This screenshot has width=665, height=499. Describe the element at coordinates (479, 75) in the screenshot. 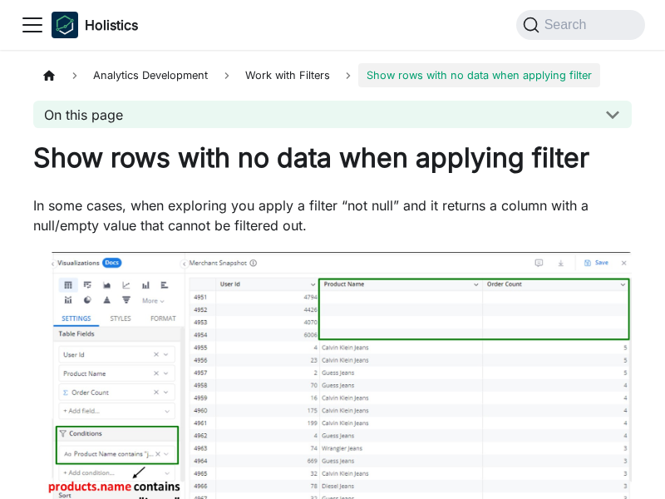

I see `span: Show rows with no data when applying filter` at that location.